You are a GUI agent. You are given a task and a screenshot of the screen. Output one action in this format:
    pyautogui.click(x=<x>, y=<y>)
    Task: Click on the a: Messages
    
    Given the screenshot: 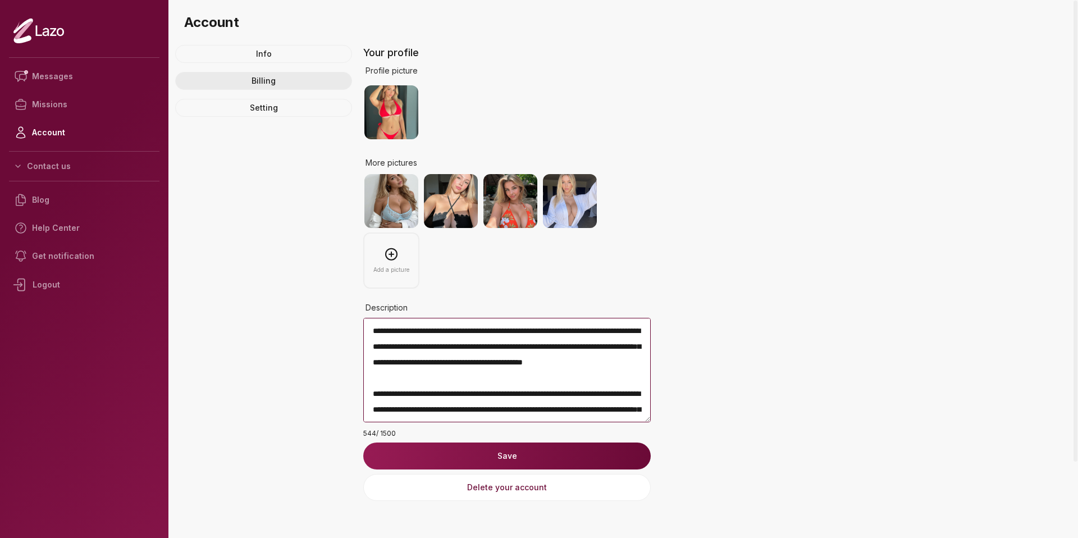 What is the action you would take?
    pyautogui.click(x=84, y=76)
    